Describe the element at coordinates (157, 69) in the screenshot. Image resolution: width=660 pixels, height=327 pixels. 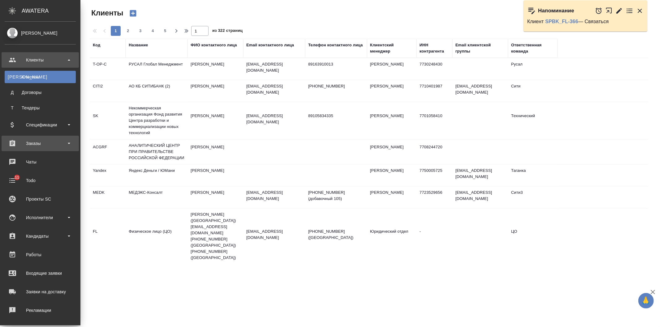
I see `td: РУСАЛ Глобал Менеджмент` at that location.